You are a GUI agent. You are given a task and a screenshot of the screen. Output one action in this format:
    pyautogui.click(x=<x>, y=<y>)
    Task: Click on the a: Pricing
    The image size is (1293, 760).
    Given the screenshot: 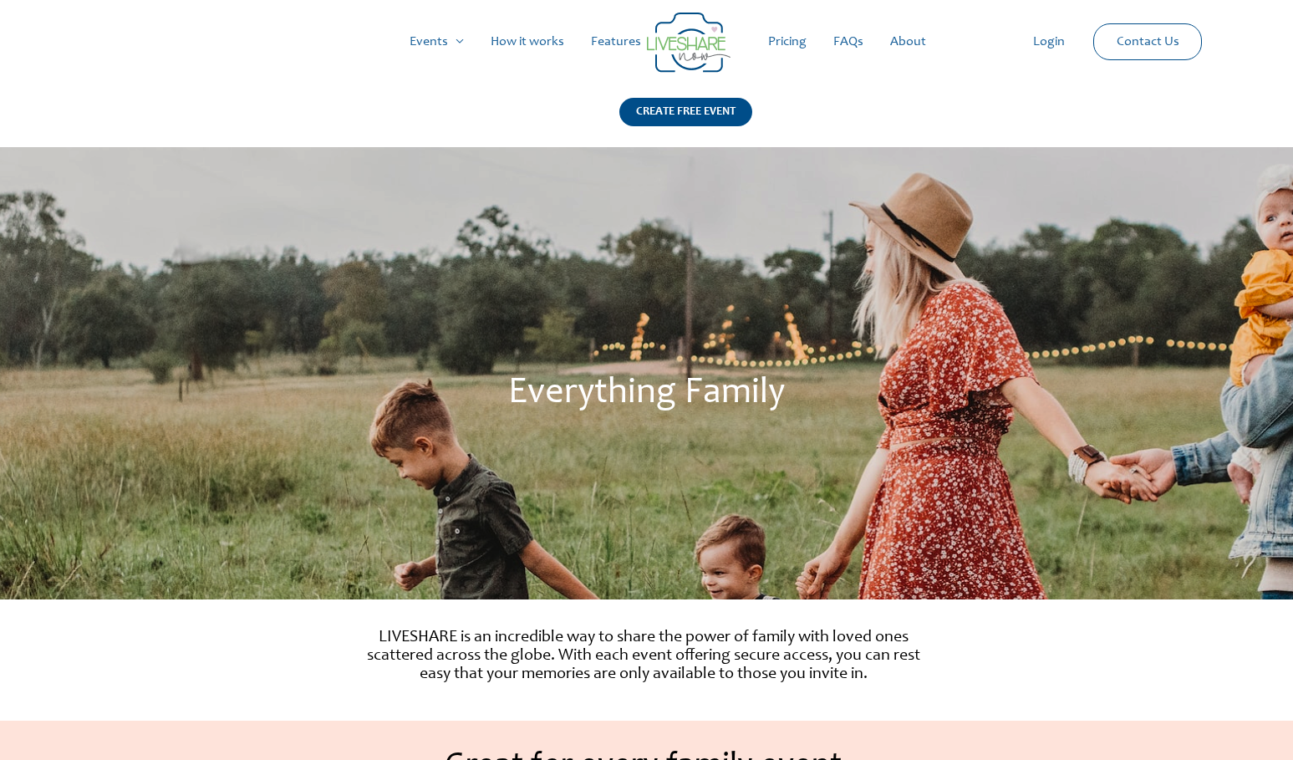 What is the action you would take?
    pyautogui.click(x=787, y=42)
    